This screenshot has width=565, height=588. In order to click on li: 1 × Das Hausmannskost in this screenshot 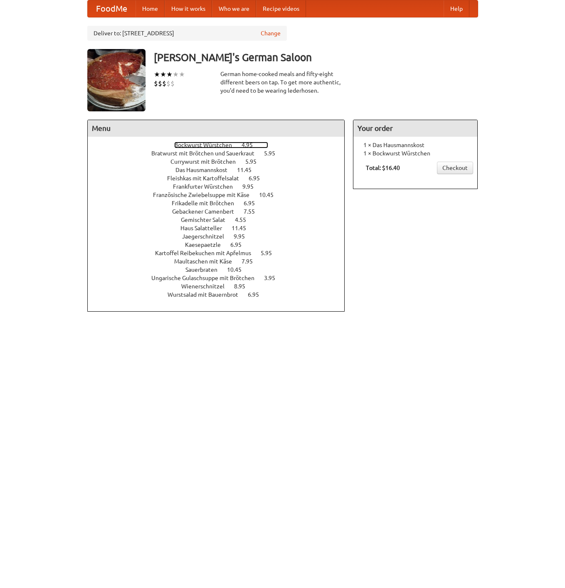, I will do `click(415, 145)`.